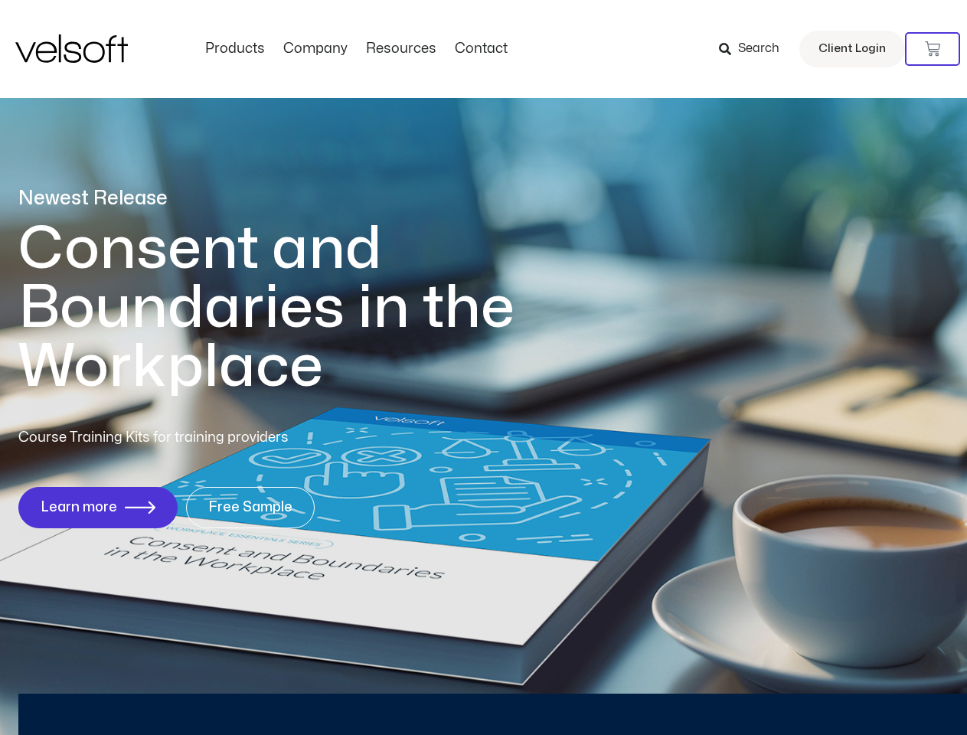 The width and height of the screenshot is (967, 735). Describe the element at coordinates (98, 507) in the screenshot. I see `a: Learn more` at that location.